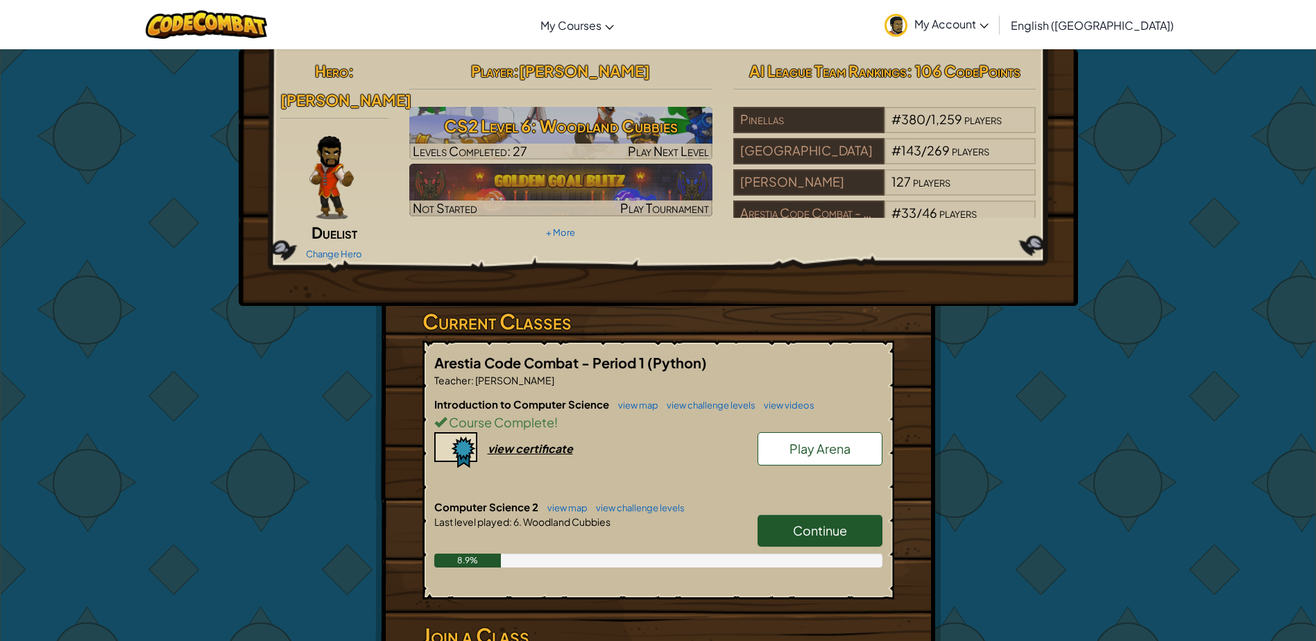 This screenshot has height=641, width=1316. Describe the element at coordinates (560, 126) in the screenshot. I see `h3: CS2 Level 6: Woodland Cubbies` at that location.